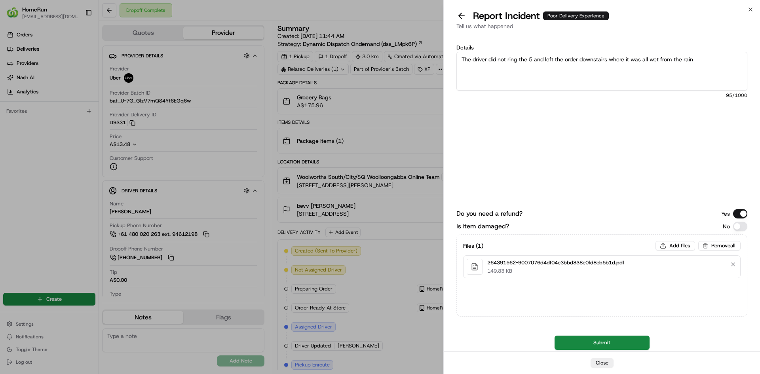 The image size is (760, 374). Describe the element at coordinates (541, 16) in the screenshot. I see `p: Report Incident` at that location.